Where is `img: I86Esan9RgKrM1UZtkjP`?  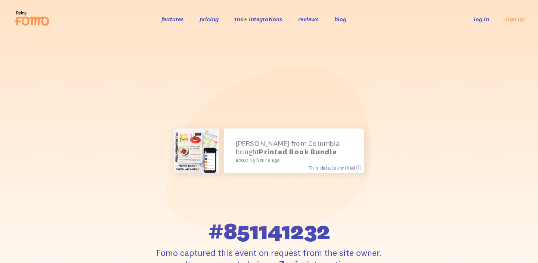
img: I86Esan9RgKrM1UZtkjP is located at coordinates (196, 151).